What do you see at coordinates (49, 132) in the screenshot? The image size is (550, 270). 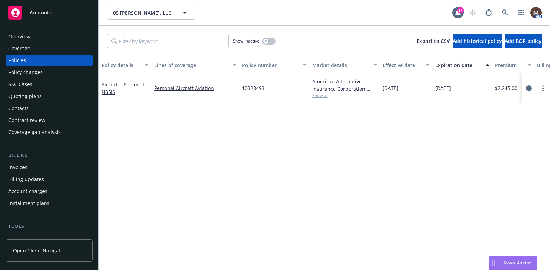 I see `a: Coverage gap analysis` at bounding box center [49, 132].